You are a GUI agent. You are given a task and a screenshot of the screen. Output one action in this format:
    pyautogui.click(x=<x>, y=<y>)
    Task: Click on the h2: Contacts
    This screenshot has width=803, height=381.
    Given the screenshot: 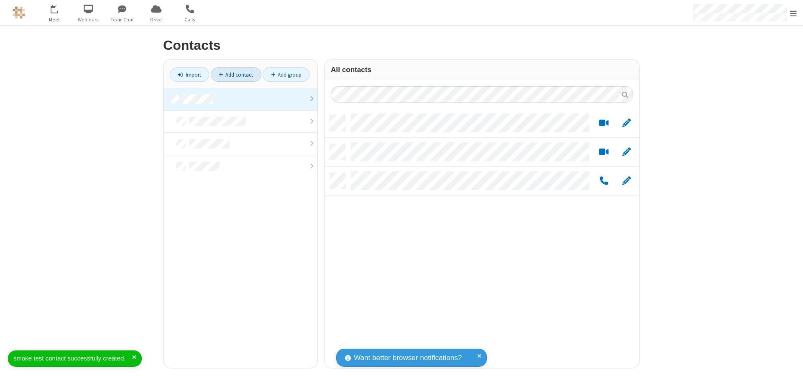 What is the action you would take?
    pyautogui.click(x=402, y=45)
    